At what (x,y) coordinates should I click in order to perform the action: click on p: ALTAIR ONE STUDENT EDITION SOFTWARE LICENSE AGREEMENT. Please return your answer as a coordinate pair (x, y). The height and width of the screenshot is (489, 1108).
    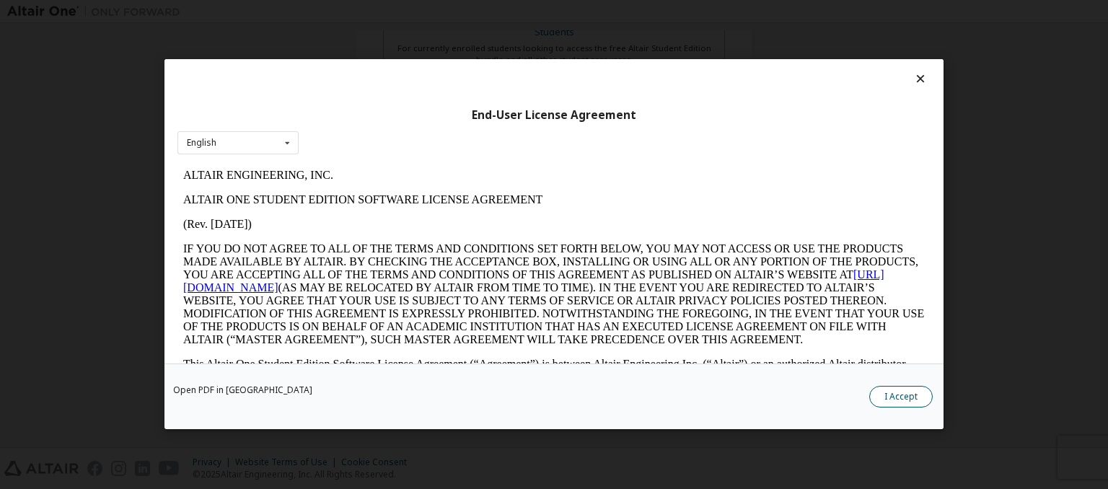
    Looking at the image, I should click on (377, 37).